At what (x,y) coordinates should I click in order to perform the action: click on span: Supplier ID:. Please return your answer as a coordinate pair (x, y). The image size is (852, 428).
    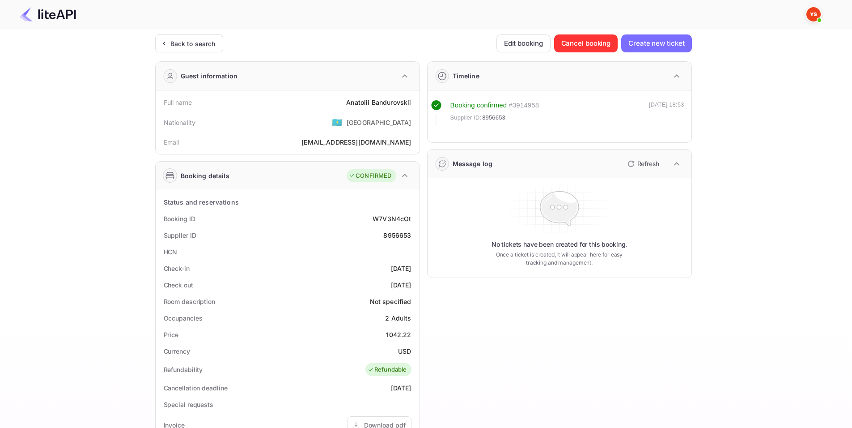
    Looking at the image, I should click on (466, 118).